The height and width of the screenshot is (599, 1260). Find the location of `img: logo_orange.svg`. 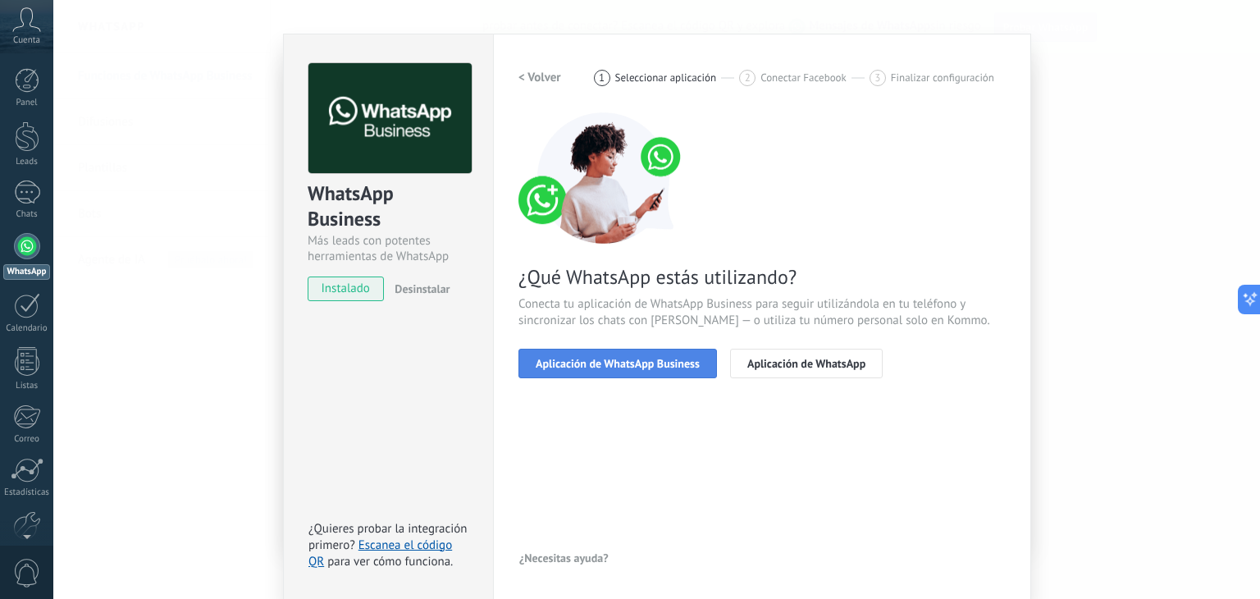

img: logo_orange.svg is located at coordinates (33, 33).